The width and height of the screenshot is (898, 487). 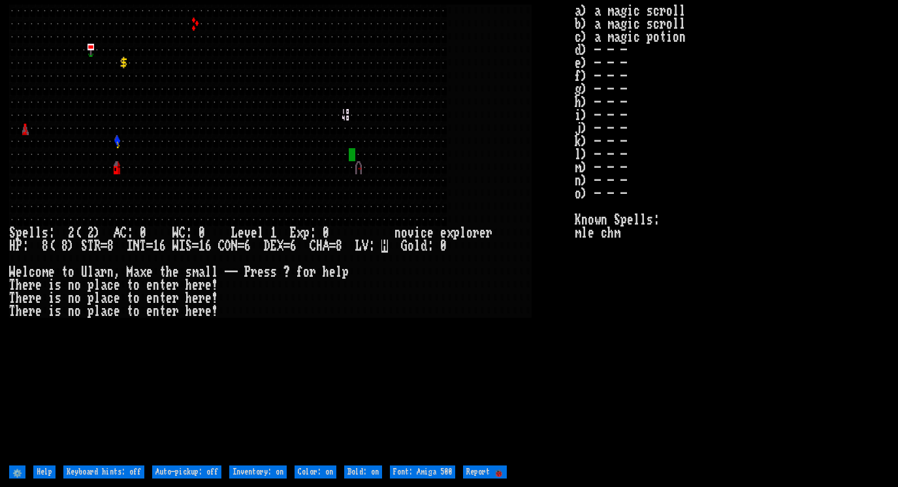 I want to click on div: U, so click(x=84, y=272).